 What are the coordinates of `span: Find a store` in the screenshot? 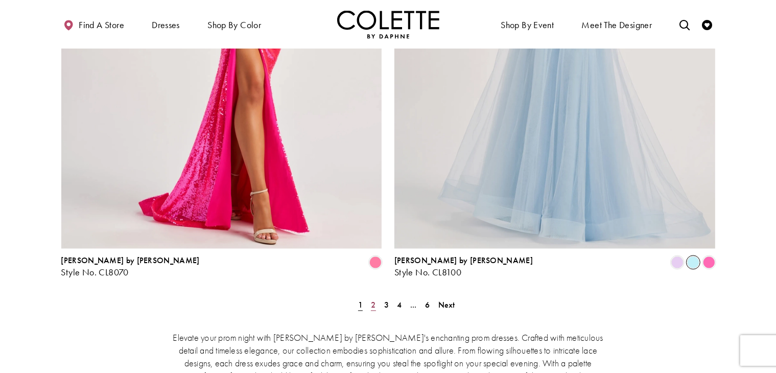 It's located at (101, 25).